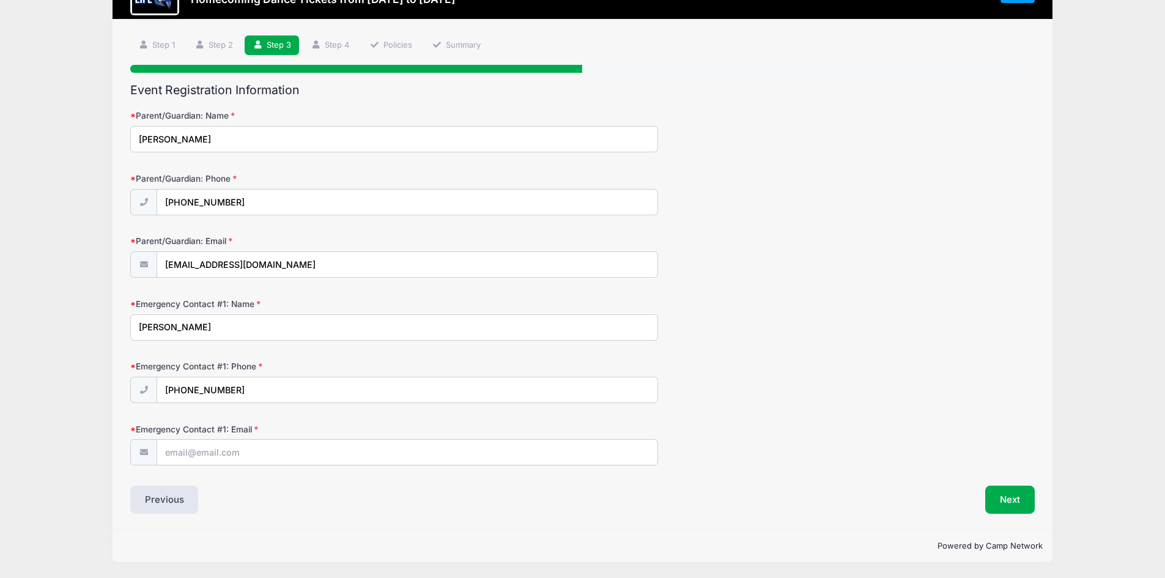 The image size is (1165, 578). Describe the element at coordinates (213, 45) in the screenshot. I see `a: Step 2` at that location.